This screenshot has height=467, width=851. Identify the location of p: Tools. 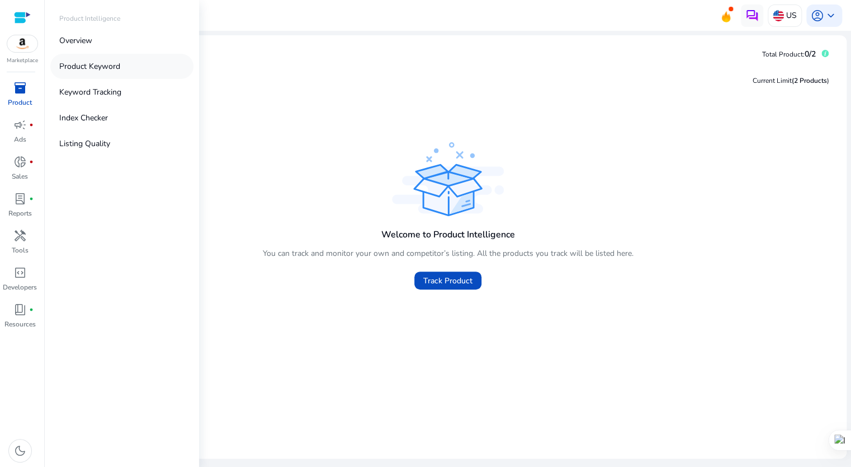
(20, 250).